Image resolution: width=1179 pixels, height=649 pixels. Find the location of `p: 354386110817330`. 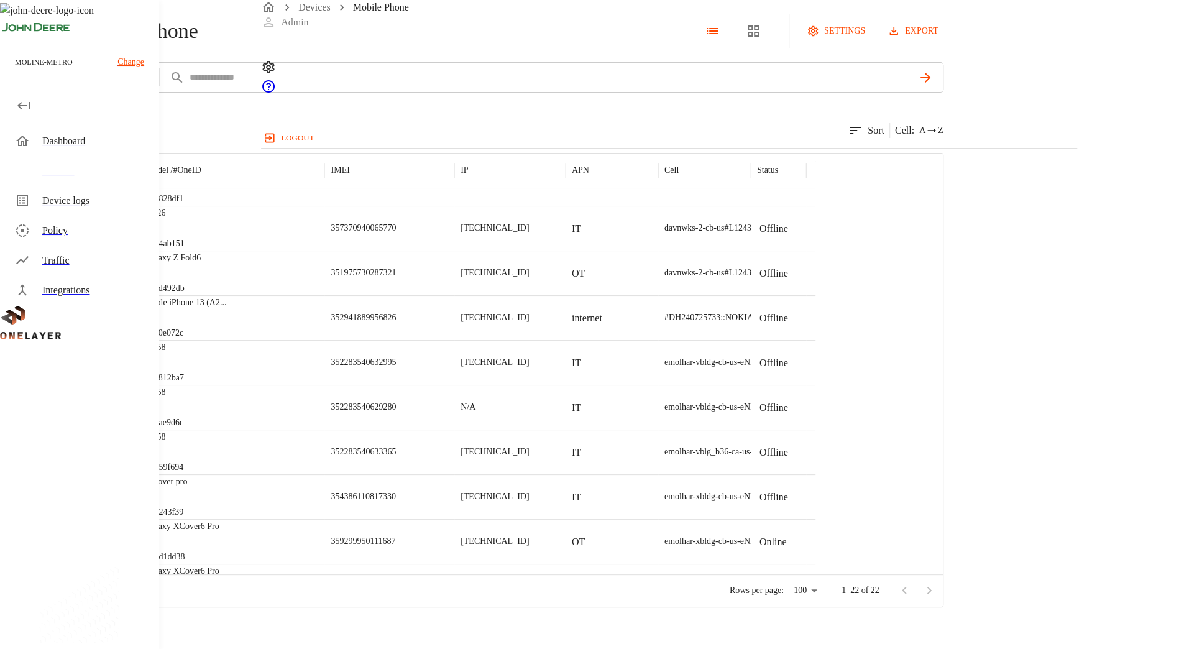

p: 354386110817330 is located at coordinates (363, 496).